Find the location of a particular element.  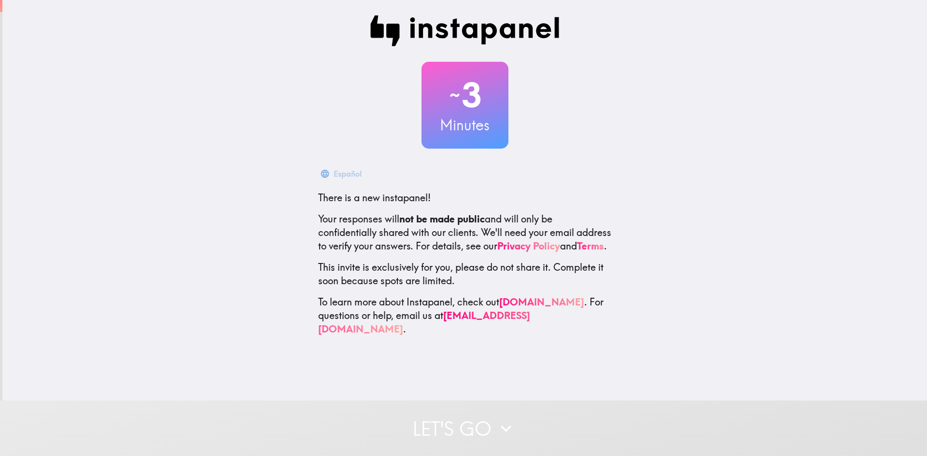

div: Español is located at coordinates (348, 174).